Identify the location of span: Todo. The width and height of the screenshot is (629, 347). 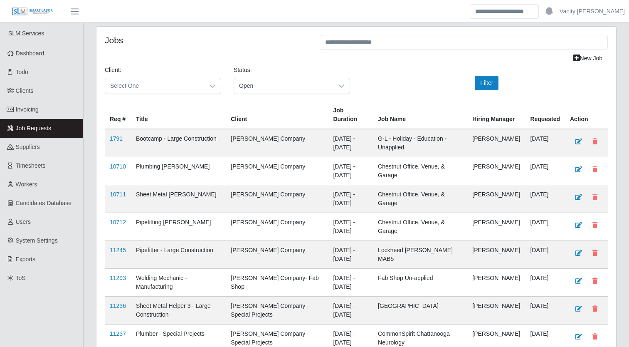
(22, 72).